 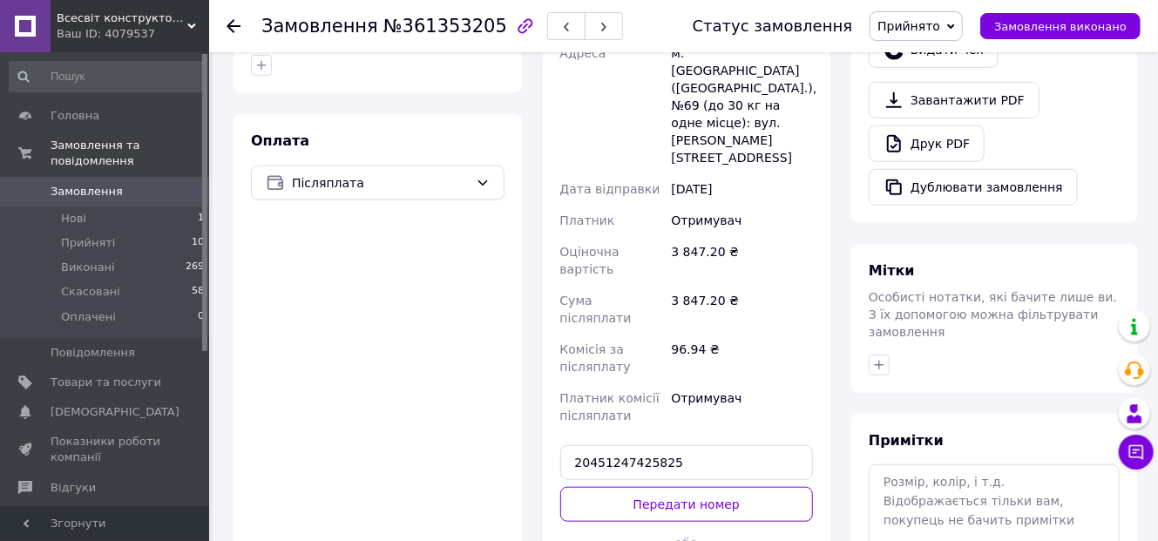 What do you see at coordinates (200, 219) in the screenshot?
I see `span: 1` at bounding box center [200, 219].